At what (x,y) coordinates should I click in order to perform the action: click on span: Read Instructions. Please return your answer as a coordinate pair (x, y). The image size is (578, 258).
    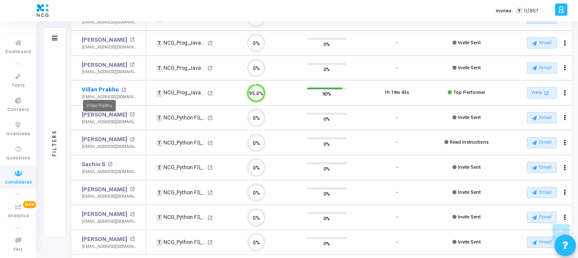
    Looking at the image, I should click on (469, 142).